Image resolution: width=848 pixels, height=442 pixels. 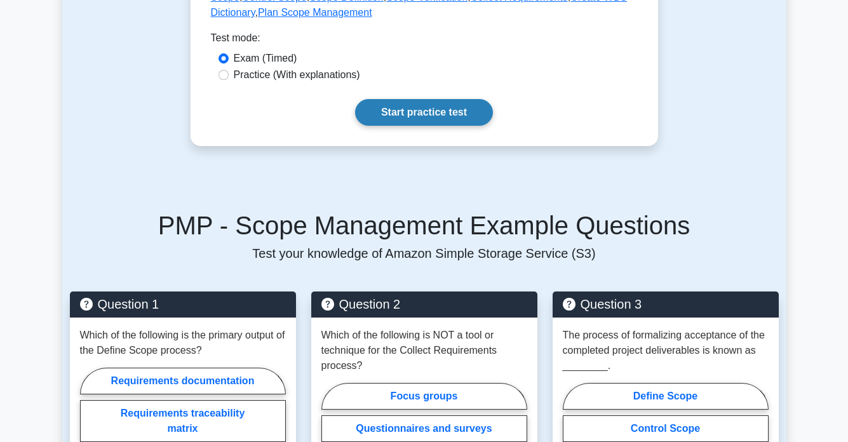 I want to click on h5: Question 2, so click(x=424, y=304).